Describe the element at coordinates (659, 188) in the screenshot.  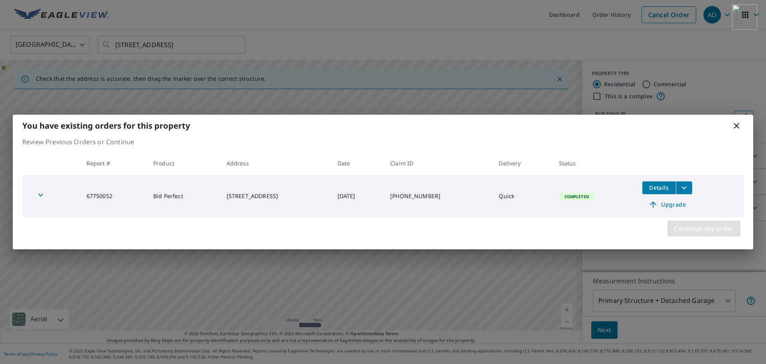
I see `button: detailsBtn-67750052` at that location.